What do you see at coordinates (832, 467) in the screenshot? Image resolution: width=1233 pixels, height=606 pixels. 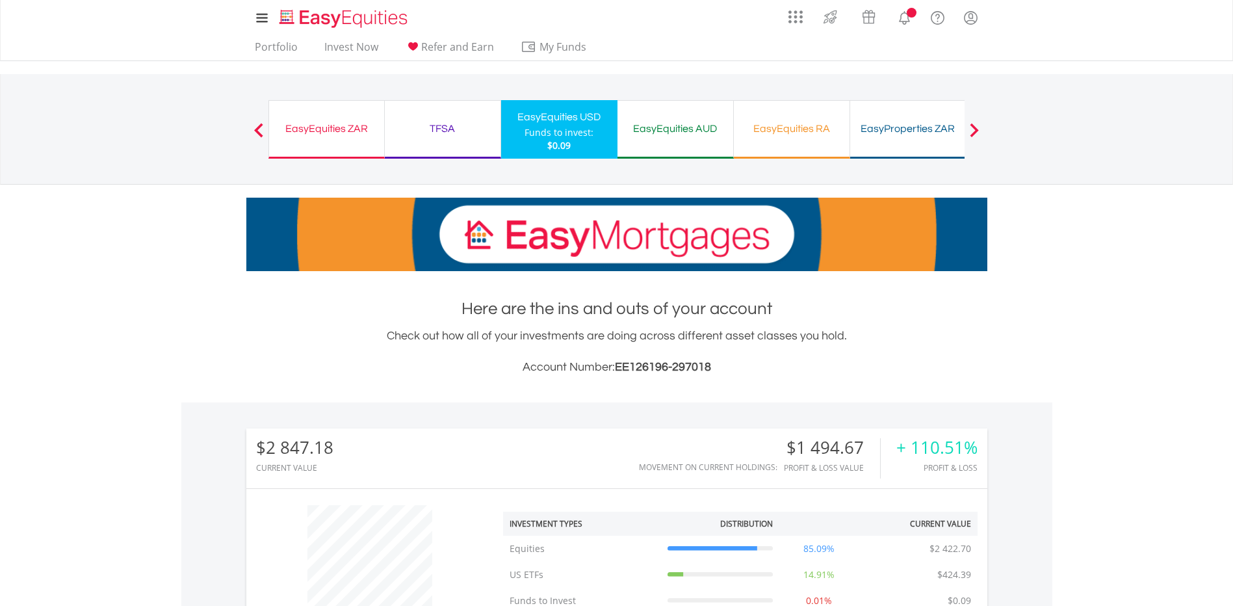 I see `div: Profit & Loss Value` at bounding box center [832, 467].